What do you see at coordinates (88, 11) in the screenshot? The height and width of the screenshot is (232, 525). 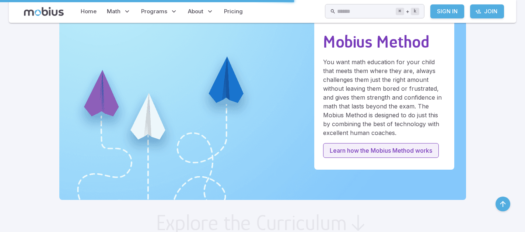 I see `a: Home` at bounding box center [88, 11].